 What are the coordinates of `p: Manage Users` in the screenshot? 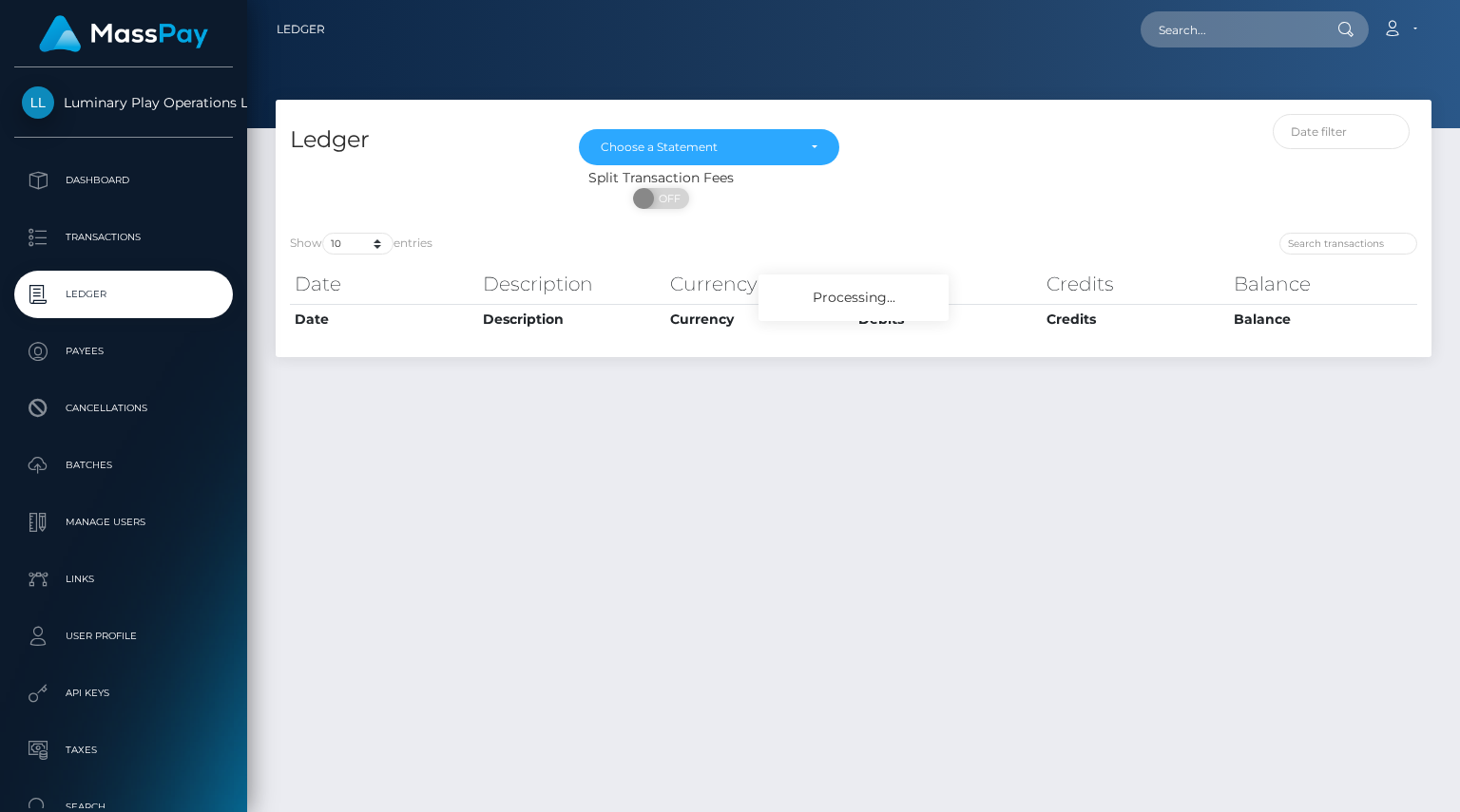 It's located at (123, 523).